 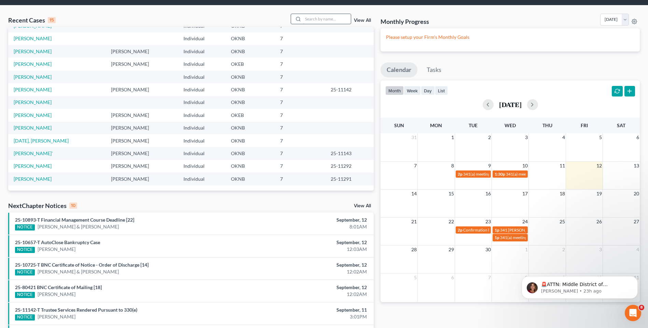 I want to click on span: 2, so click(x=489, y=138).